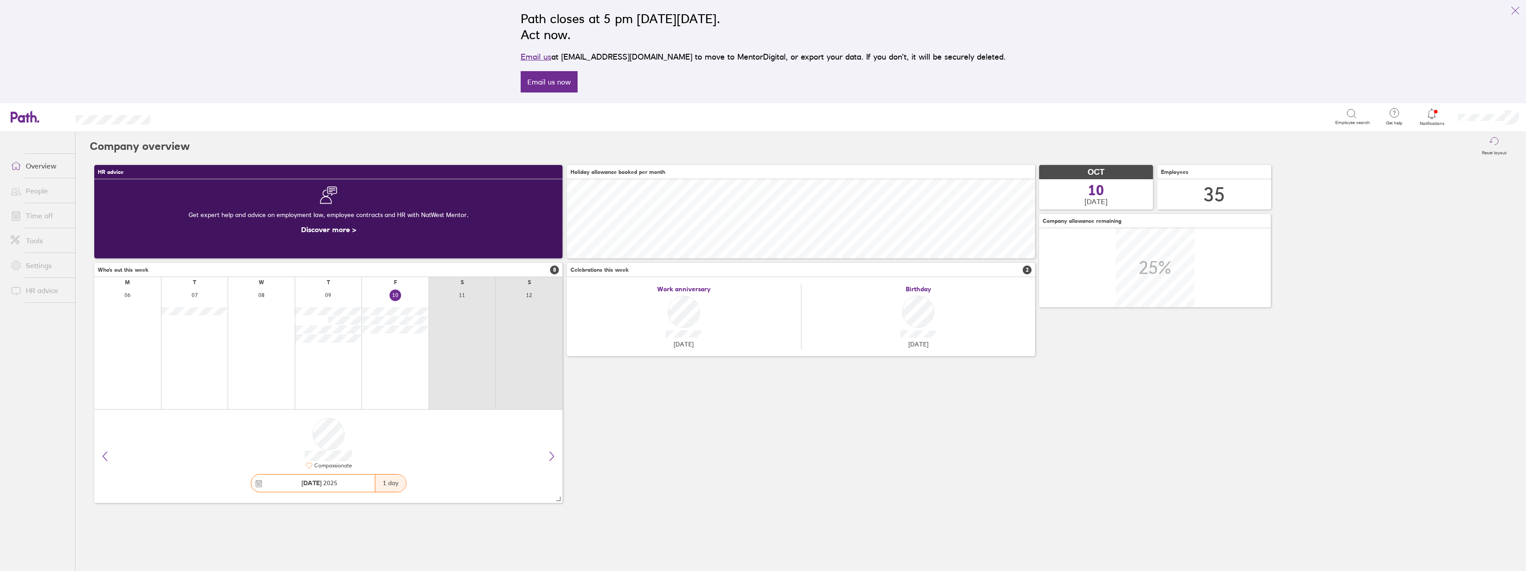  What do you see at coordinates (536, 56) in the screenshot?
I see `a: Email us` at bounding box center [536, 56].